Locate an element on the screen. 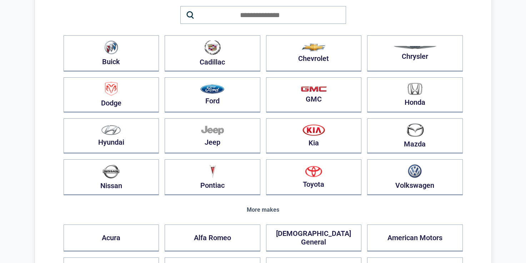 Image resolution: width=526 pixels, height=263 pixels. button: Mazda is located at coordinates (415, 136).